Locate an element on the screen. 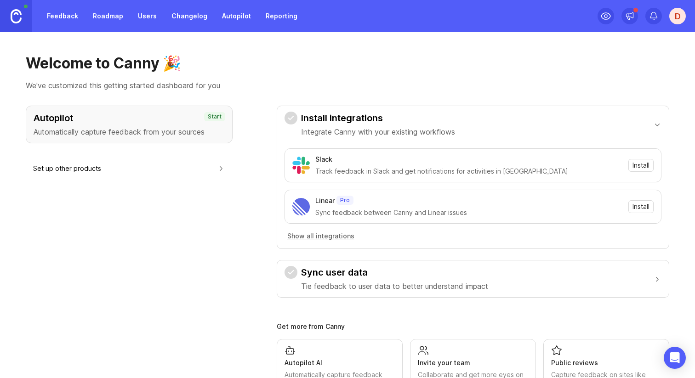 The height and width of the screenshot is (378, 695). p: Integrate Canny with your existing workflows is located at coordinates (378, 132).